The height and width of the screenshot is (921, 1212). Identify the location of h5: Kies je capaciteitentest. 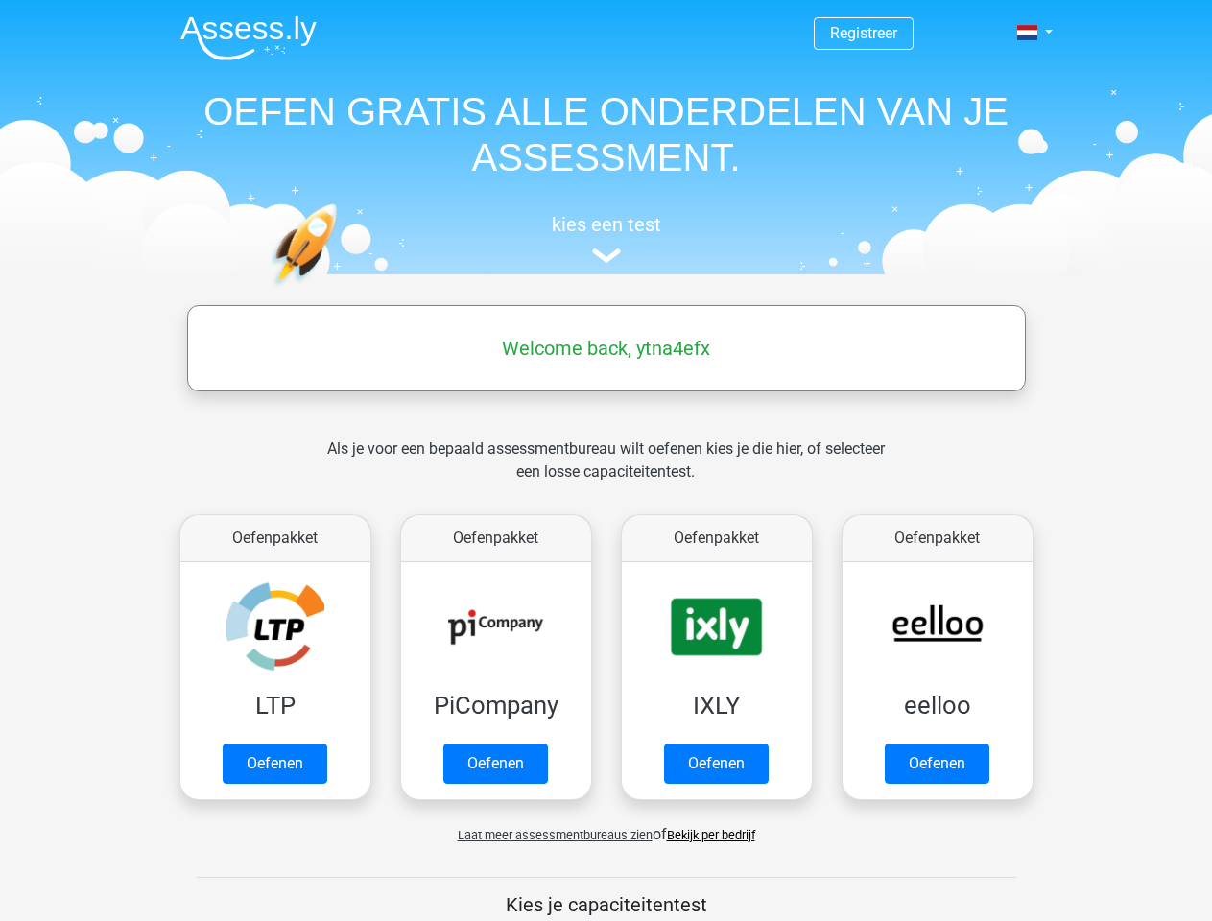
(606, 905).